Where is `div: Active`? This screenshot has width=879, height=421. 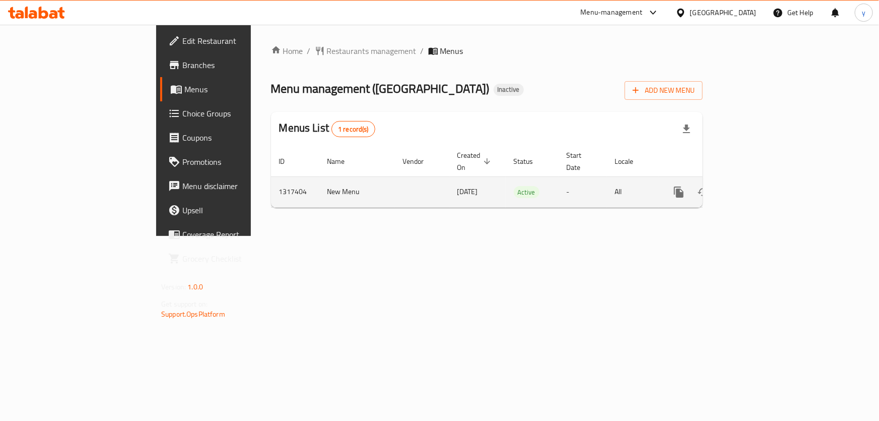 div: Active is located at coordinates (527, 192).